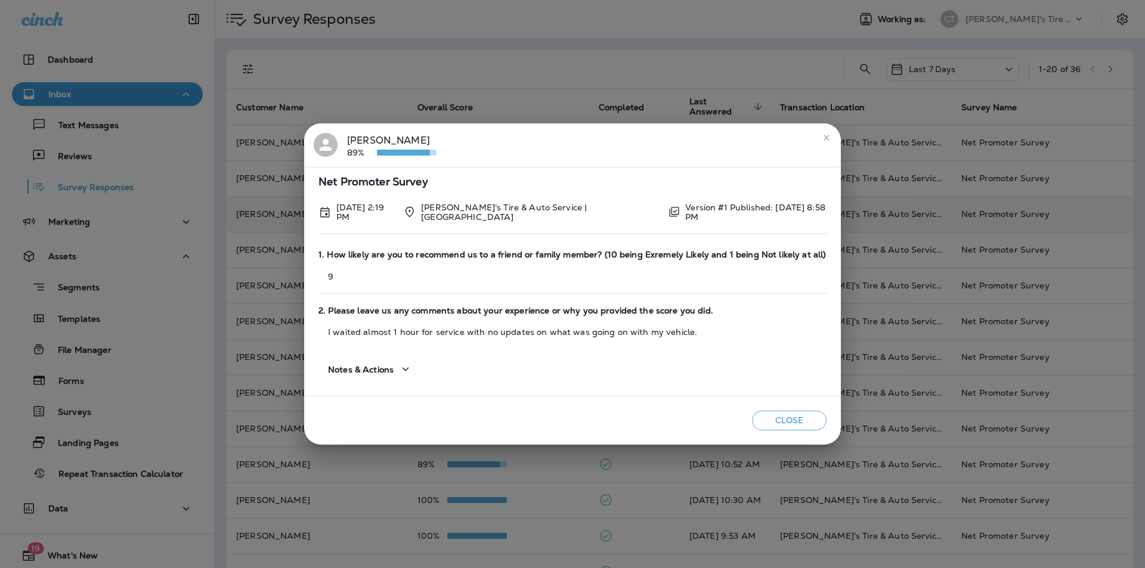 Image resolution: width=1145 pixels, height=568 pixels. I want to click on span: Net Promoter Survey, so click(572, 182).